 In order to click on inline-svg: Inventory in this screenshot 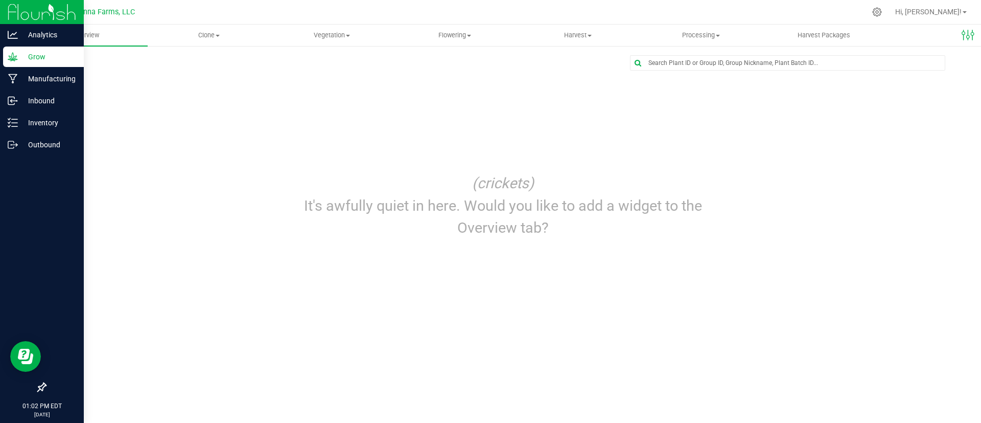, I will do `click(13, 123)`.